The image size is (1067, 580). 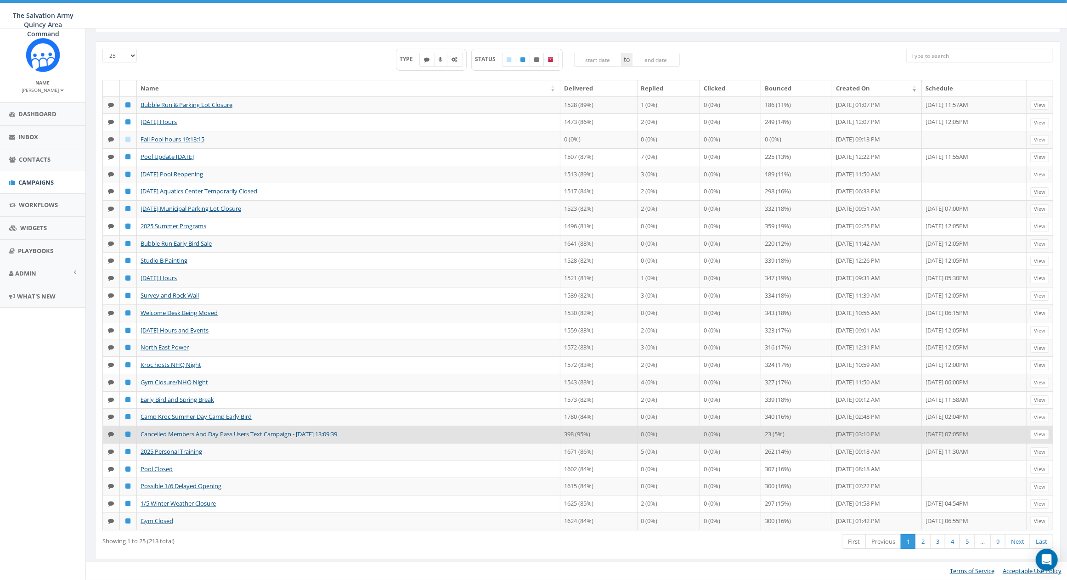 What do you see at coordinates (599, 278) in the screenshot?
I see `td: 1521 (81%)` at bounding box center [599, 278].